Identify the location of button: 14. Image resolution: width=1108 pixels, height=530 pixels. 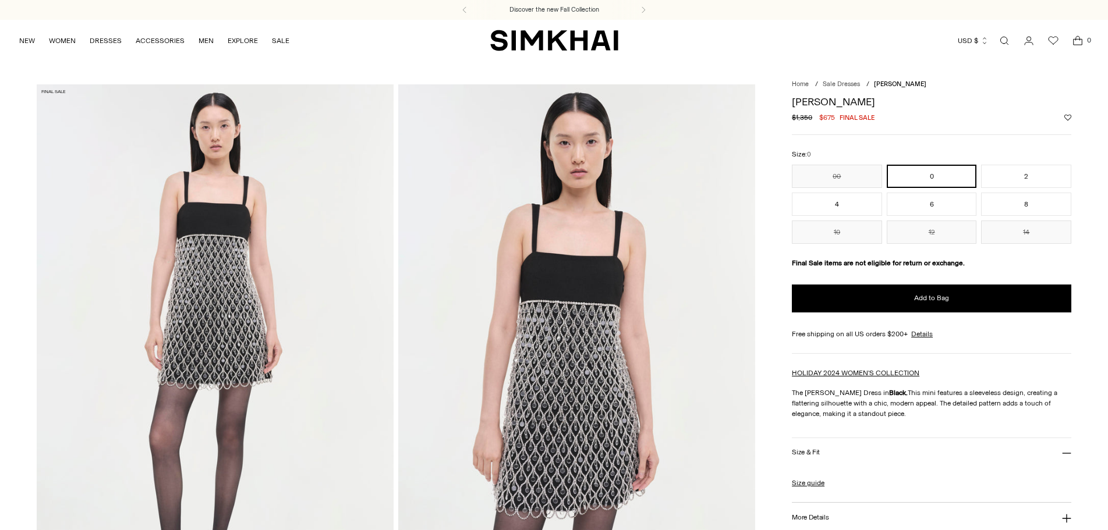
(1026, 232).